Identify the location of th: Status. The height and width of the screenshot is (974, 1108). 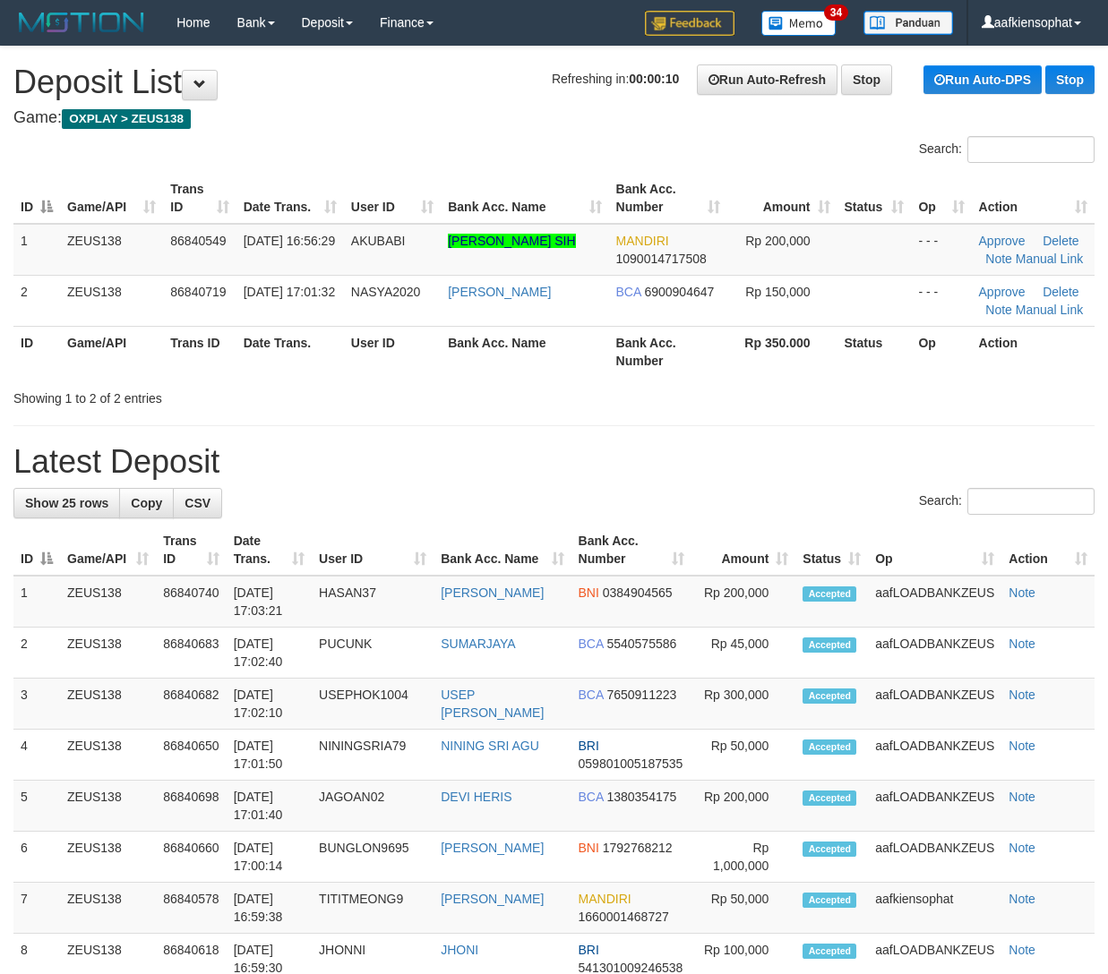
(874, 351).